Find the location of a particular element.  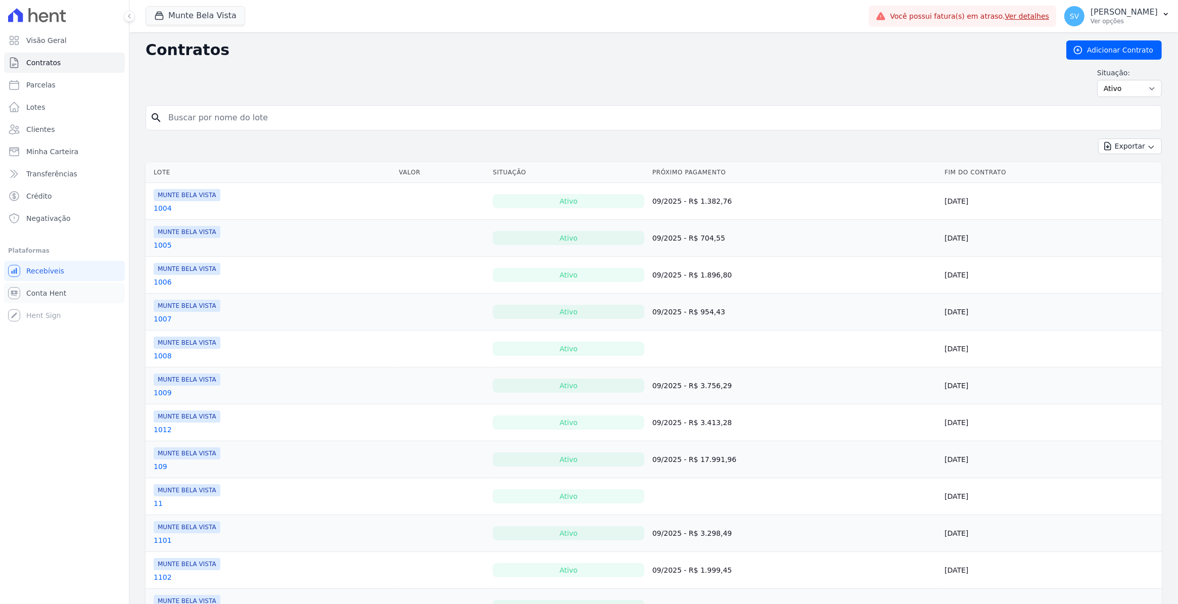

a: 09/2025 - R$ 1.382,76 is located at coordinates (692, 201).